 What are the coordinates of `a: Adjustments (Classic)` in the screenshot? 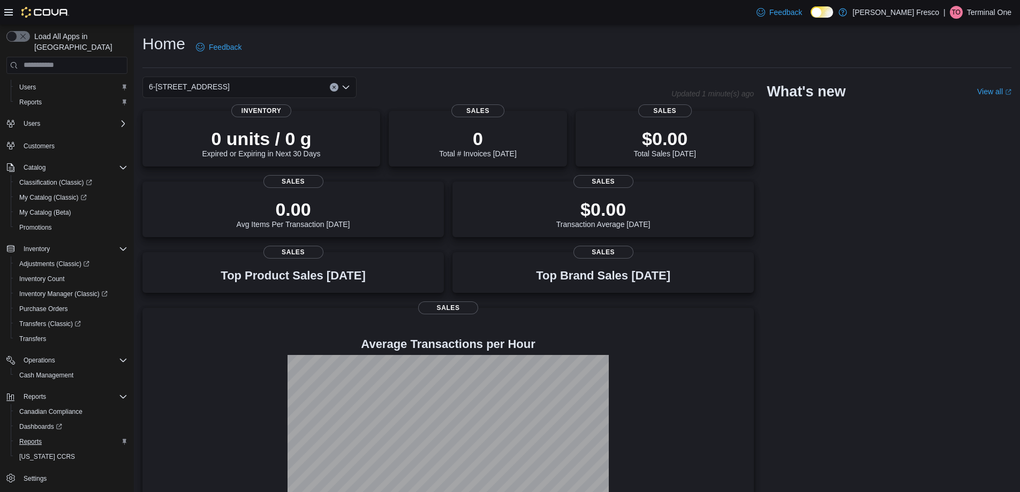 It's located at (71, 264).